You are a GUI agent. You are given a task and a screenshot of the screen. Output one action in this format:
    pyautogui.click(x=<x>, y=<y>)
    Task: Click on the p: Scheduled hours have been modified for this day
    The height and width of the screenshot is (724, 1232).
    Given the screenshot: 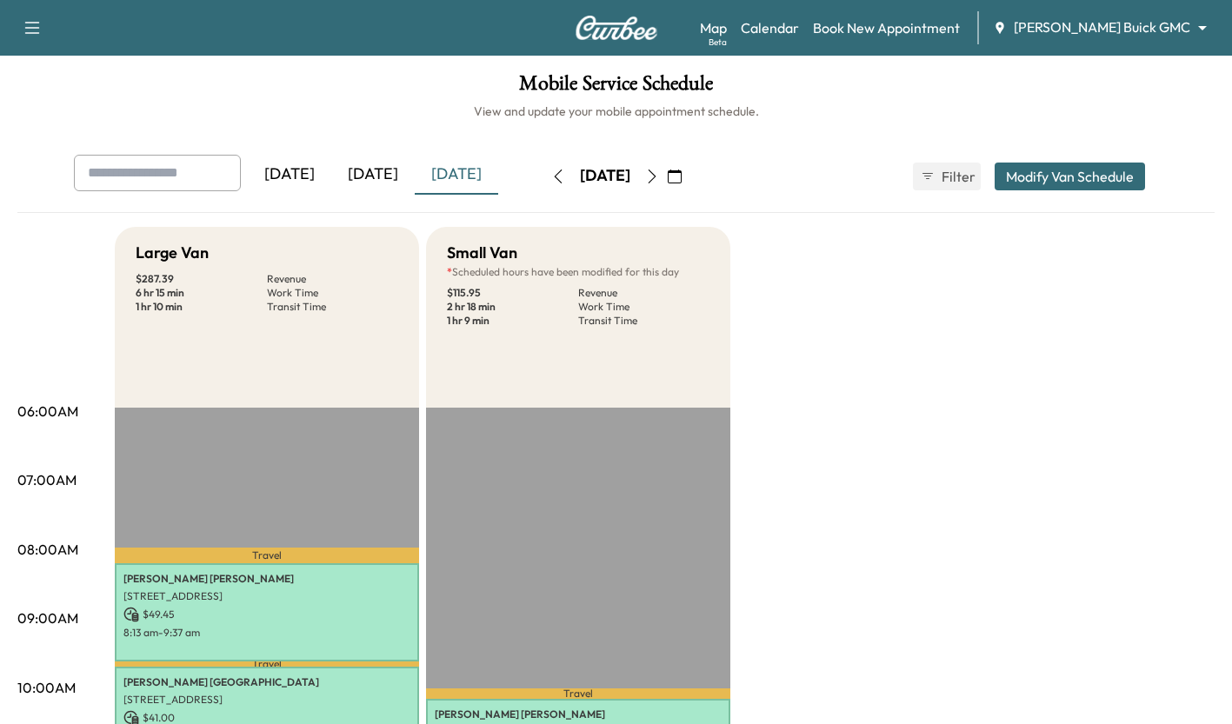 What is the action you would take?
    pyautogui.click(x=578, y=272)
    